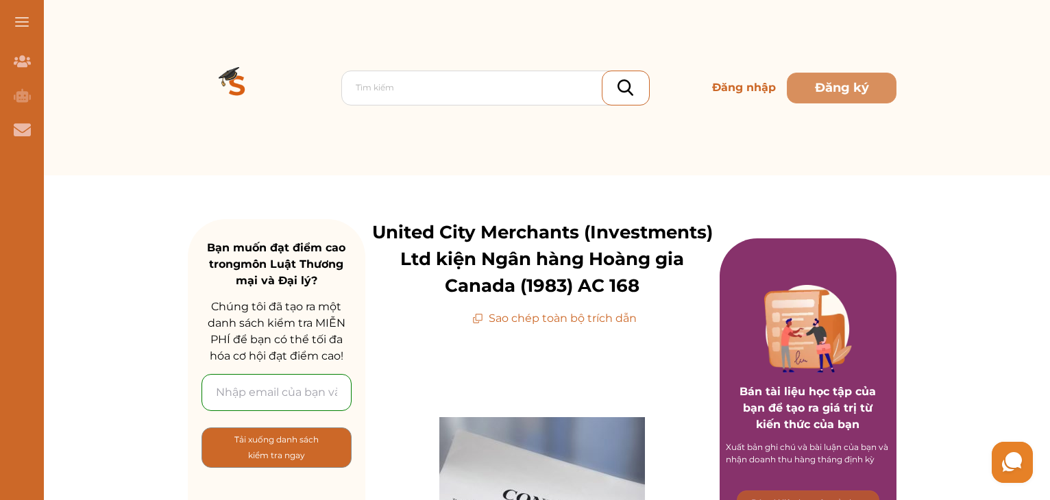 This screenshot has width=1050, height=500. Describe the element at coordinates (563, 318) in the screenshot. I see `font: Sao chép toàn bộ trích dẫn` at that location.